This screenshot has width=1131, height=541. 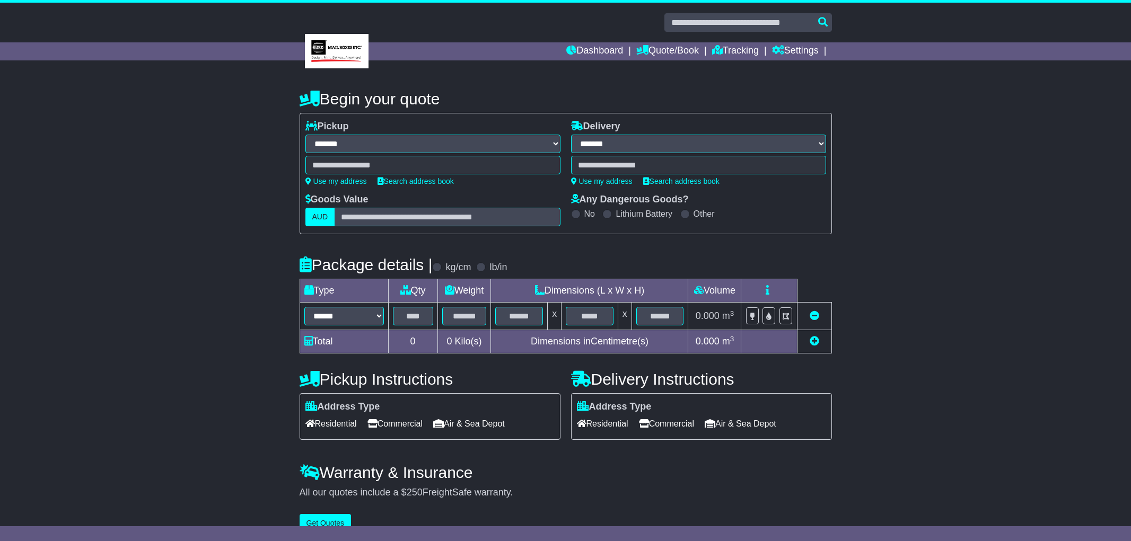 What do you see at coordinates (814, 316) in the screenshot?
I see `a: Remove this item` at bounding box center [814, 316].